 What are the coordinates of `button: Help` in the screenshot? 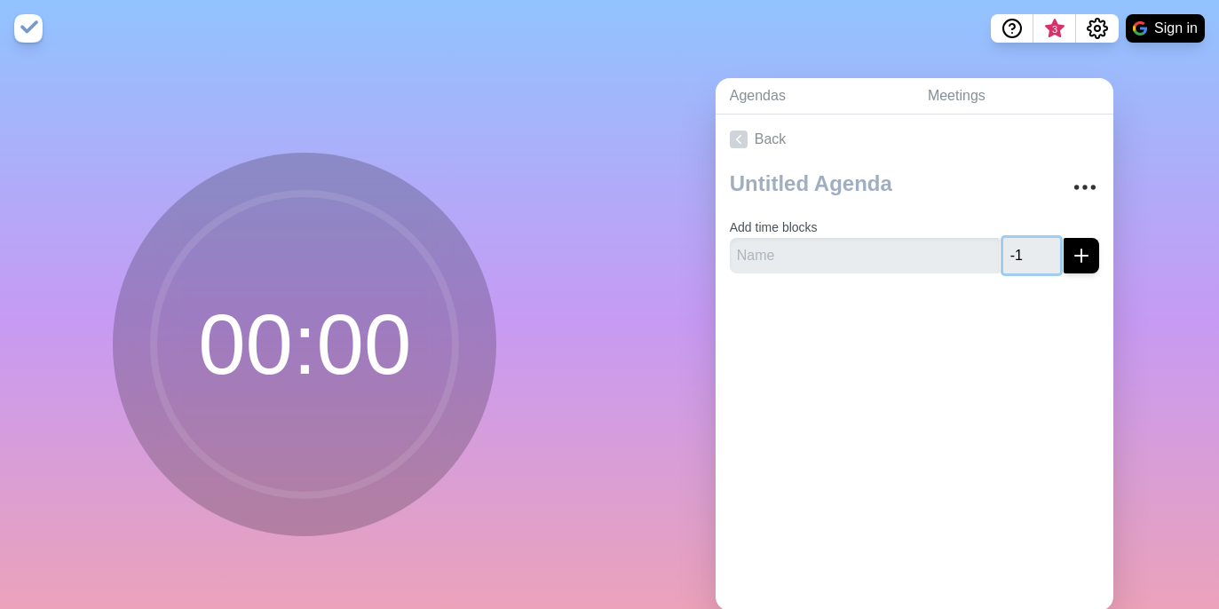 It's located at (1012, 28).